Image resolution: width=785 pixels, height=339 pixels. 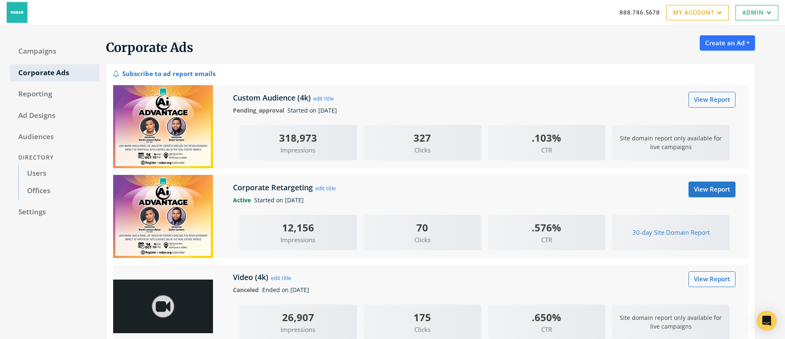 What do you see at coordinates (164, 73) in the screenshot?
I see `div: Subscribe to ad report emails` at bounding box center [164, 73].